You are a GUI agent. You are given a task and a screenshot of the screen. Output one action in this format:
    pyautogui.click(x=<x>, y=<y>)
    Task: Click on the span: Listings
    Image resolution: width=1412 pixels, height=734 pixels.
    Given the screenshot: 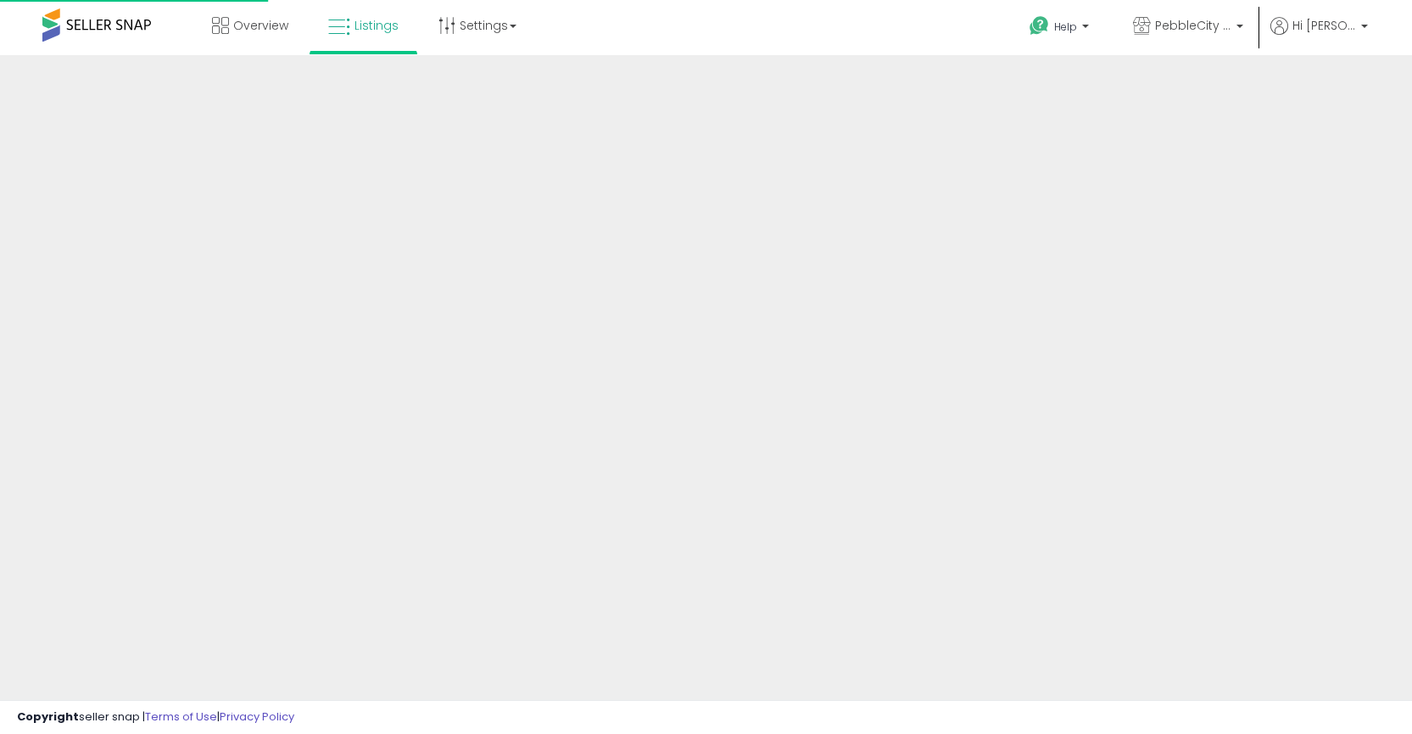 What is the action you would take?
    pyautogui.click(x=377, y=25)
    